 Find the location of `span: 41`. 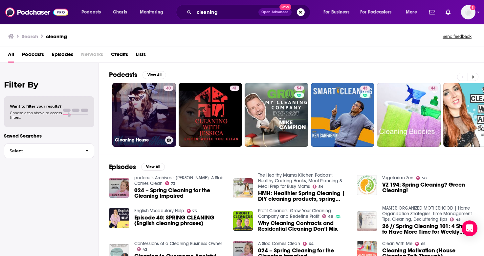

span: 41 is located at coordinates (235, 88).